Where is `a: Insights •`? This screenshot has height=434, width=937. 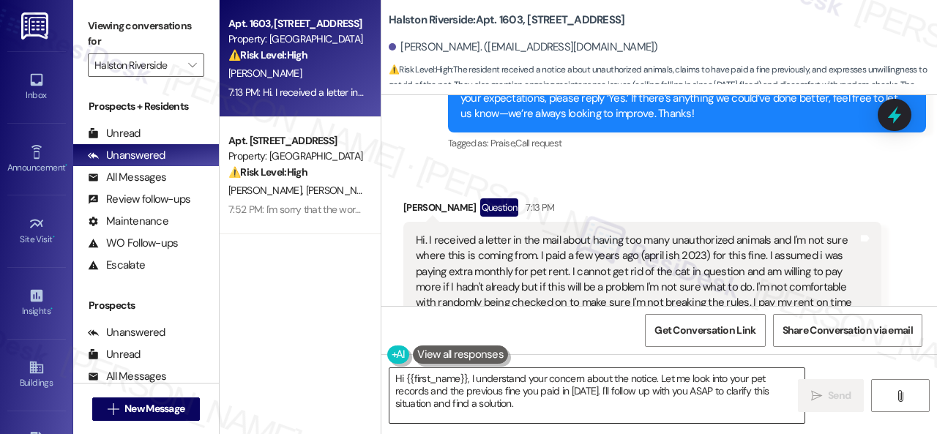
a: Insights • is located at coordinates (37, 303).